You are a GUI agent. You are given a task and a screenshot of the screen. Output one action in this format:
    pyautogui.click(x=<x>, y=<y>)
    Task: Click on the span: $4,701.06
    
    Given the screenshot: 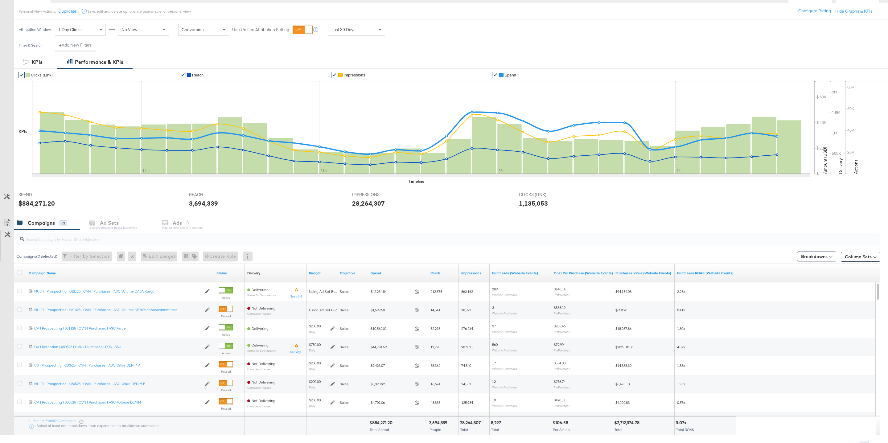 What is the action you would take?
    pyautogui.click(x=391, y=402)
    